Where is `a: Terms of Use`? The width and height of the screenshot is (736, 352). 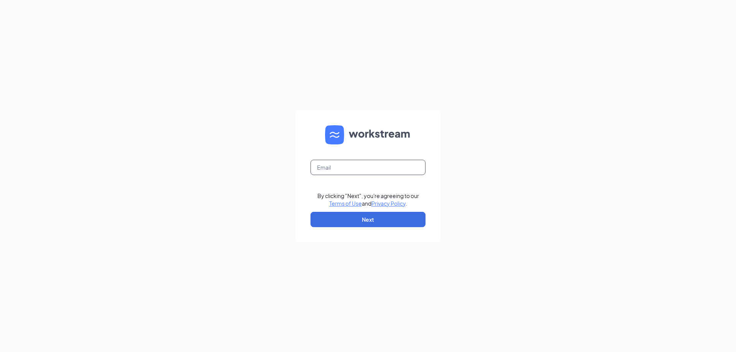
a: Terms of Use is located at coordinates (345, 204).